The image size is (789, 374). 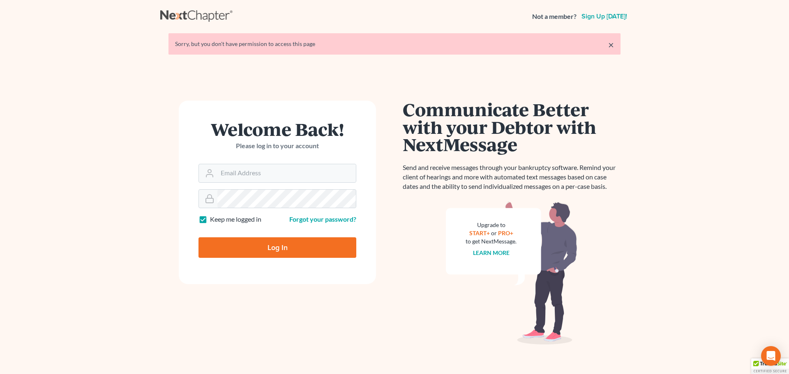 What do you see at coordinates (394, 44) in the screenshot?
I see `div: Sorry, but you don't have permission to access this page` at bounding box center [394, 44].